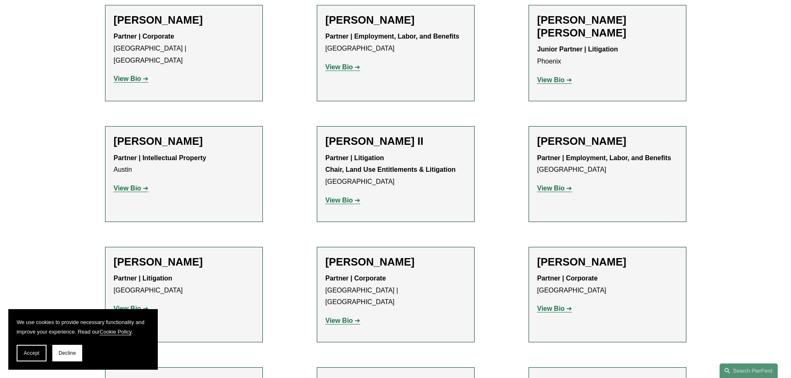 The height and width of the screenshot is (378, 791). Describe the element at coordinates (607, 56) in the screenshot. I see `p: Phoenix` at that location.